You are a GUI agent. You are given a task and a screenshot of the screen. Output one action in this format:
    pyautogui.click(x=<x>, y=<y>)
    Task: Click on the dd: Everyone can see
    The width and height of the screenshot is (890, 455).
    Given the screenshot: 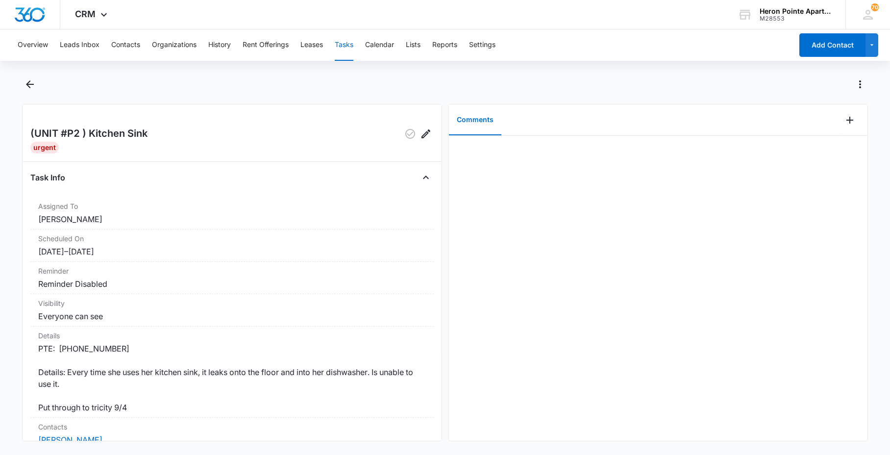 What is the action you would take?
    pyautogui.click(x=232, y=316)
    